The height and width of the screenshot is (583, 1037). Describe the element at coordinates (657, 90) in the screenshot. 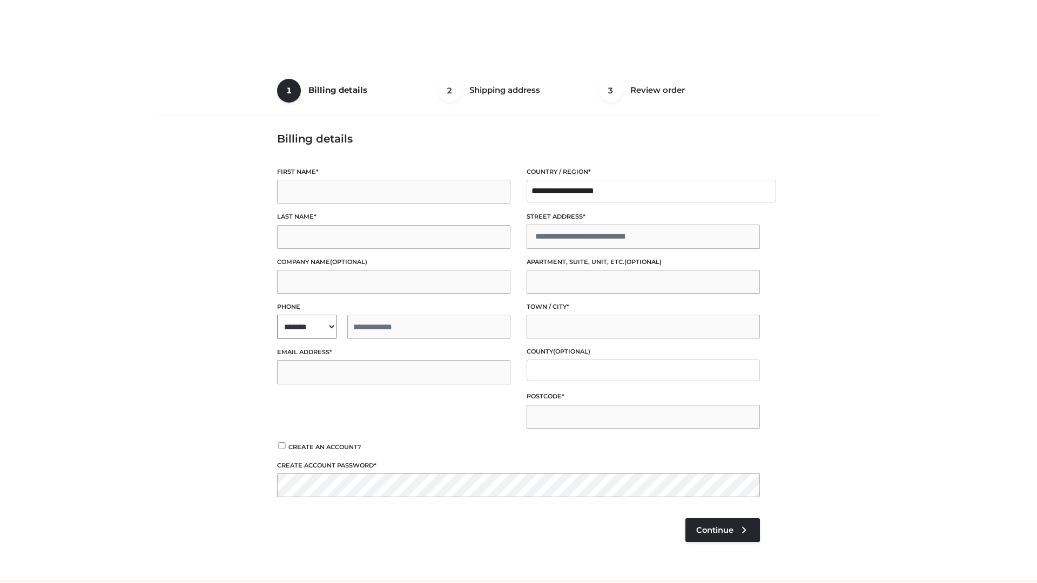

I see `span: Review order` at that location.